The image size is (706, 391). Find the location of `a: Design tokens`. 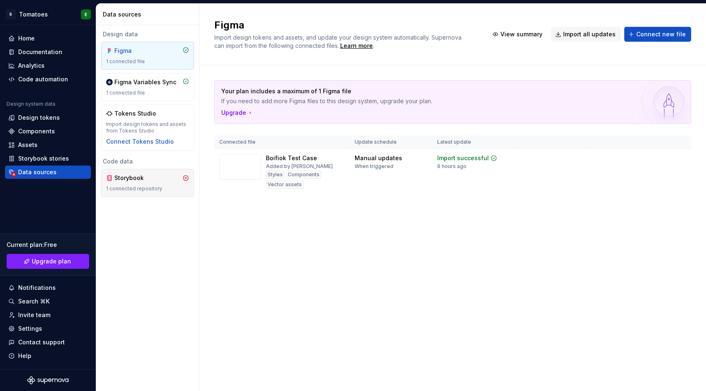

a: Design tokens is located at coordinates (48, 118).